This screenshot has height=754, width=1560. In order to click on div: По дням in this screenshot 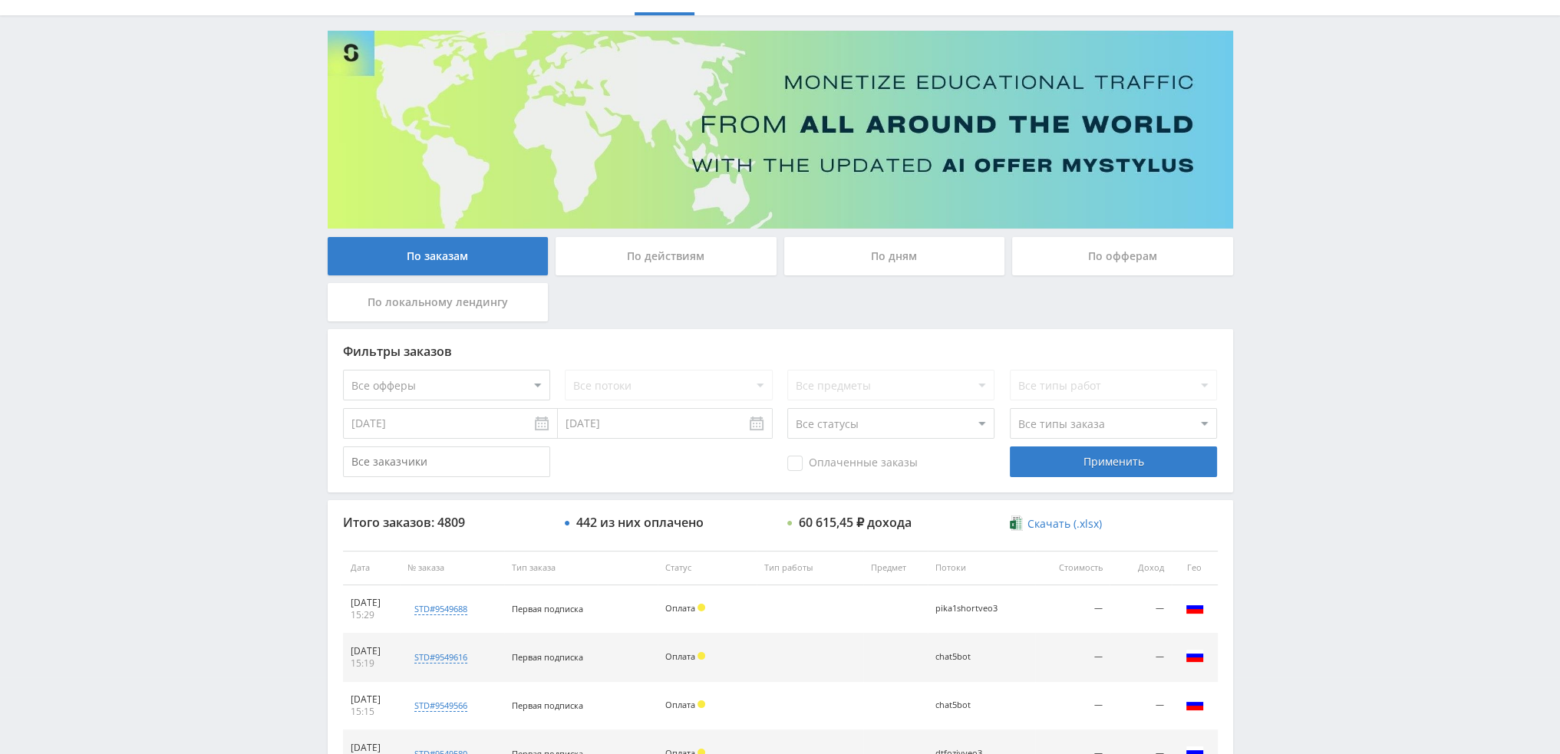, I will do `click(895, 256)`.